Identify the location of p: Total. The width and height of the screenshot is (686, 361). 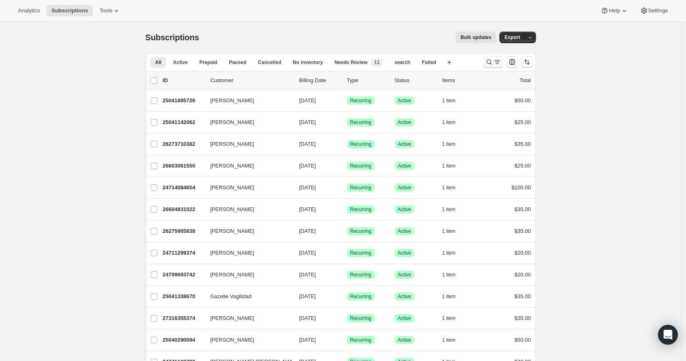
(525, 81).